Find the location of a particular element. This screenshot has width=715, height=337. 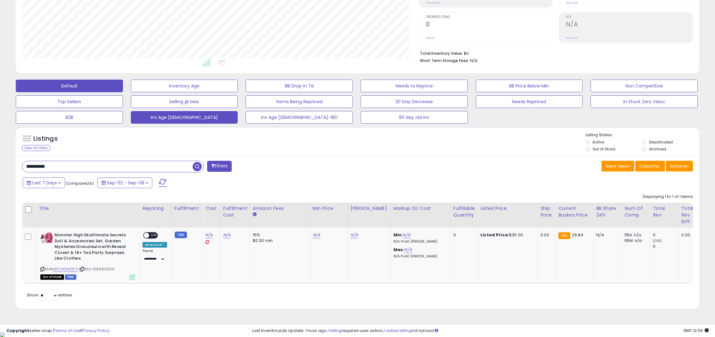

div: Listed Price is located at coordinates (507, 209).